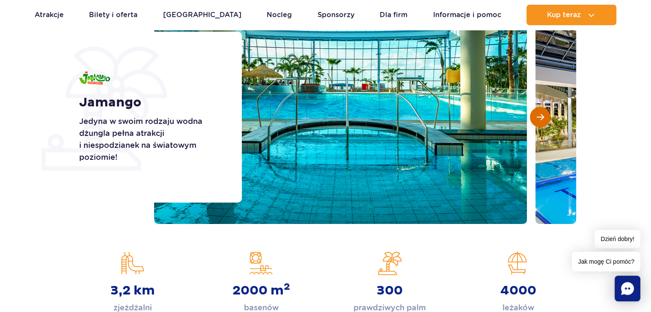 The image size is (651, 312). I want to click on strong: 3,2 km, so click(133, 291).